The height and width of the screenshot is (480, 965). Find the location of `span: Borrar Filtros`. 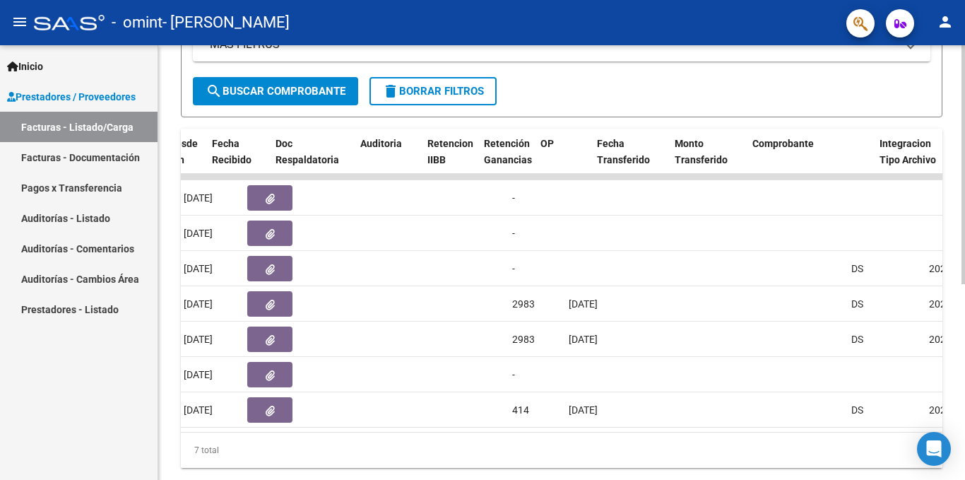

span: Borrar Filtros is located at coordinates (433, 91).